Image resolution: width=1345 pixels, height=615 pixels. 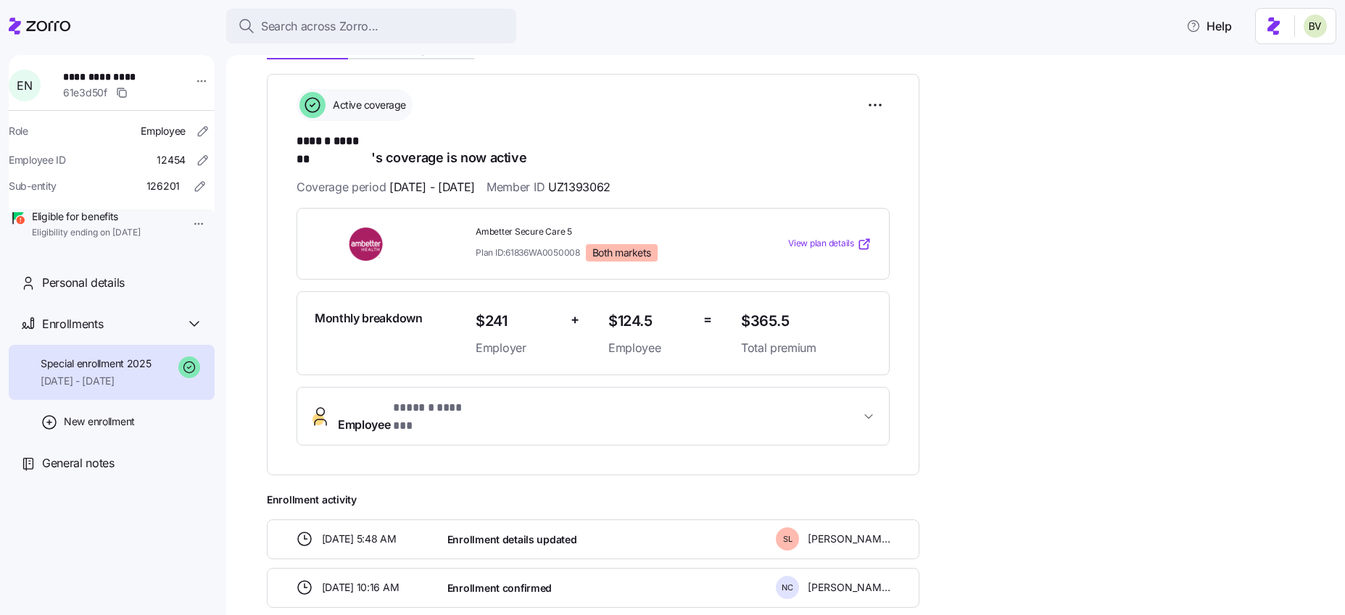 I want to click on span: $241, so click(x=517, y=321).